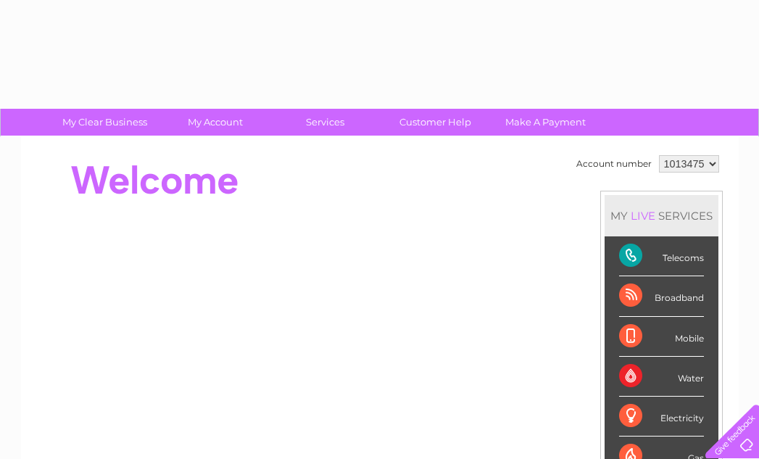  I want to click on div: Water, so click(662, 376).